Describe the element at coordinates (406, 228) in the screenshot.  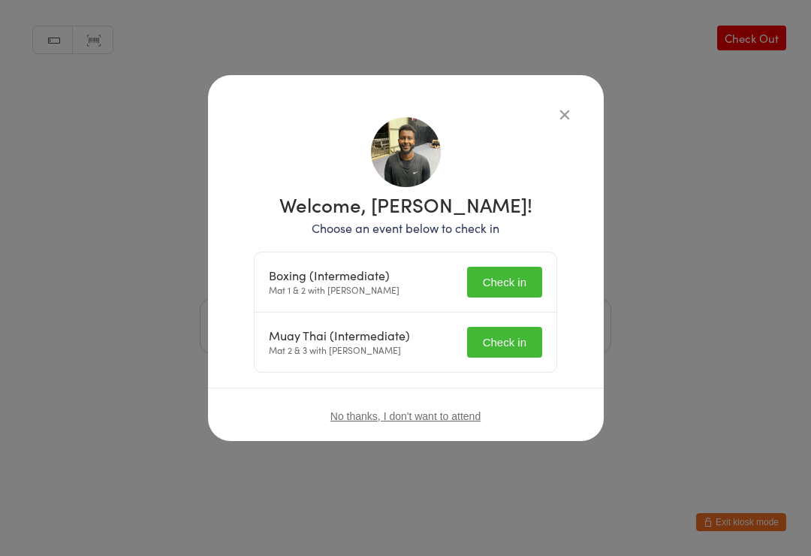
I see `p: Choose an event below to check in` at that location.